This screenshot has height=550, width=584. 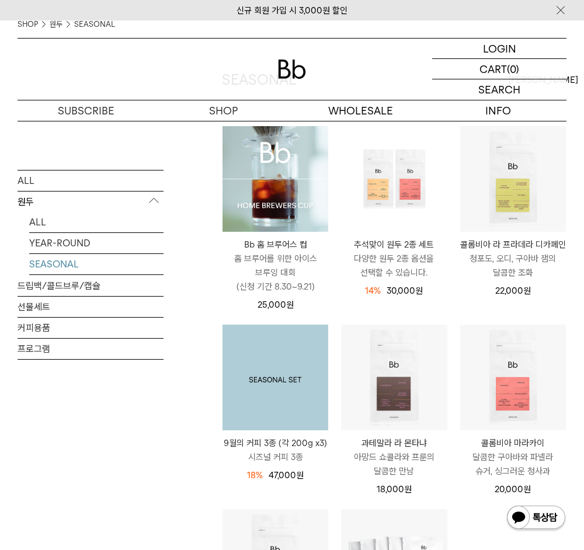 I want to click on a: 추석맞이 원두 2종 세트, so click(x=394, y=179).